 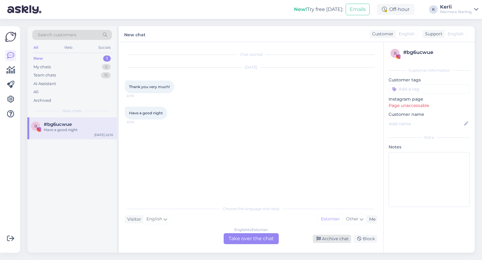 I want to click on p: Notes, so click(x=429, y=147).